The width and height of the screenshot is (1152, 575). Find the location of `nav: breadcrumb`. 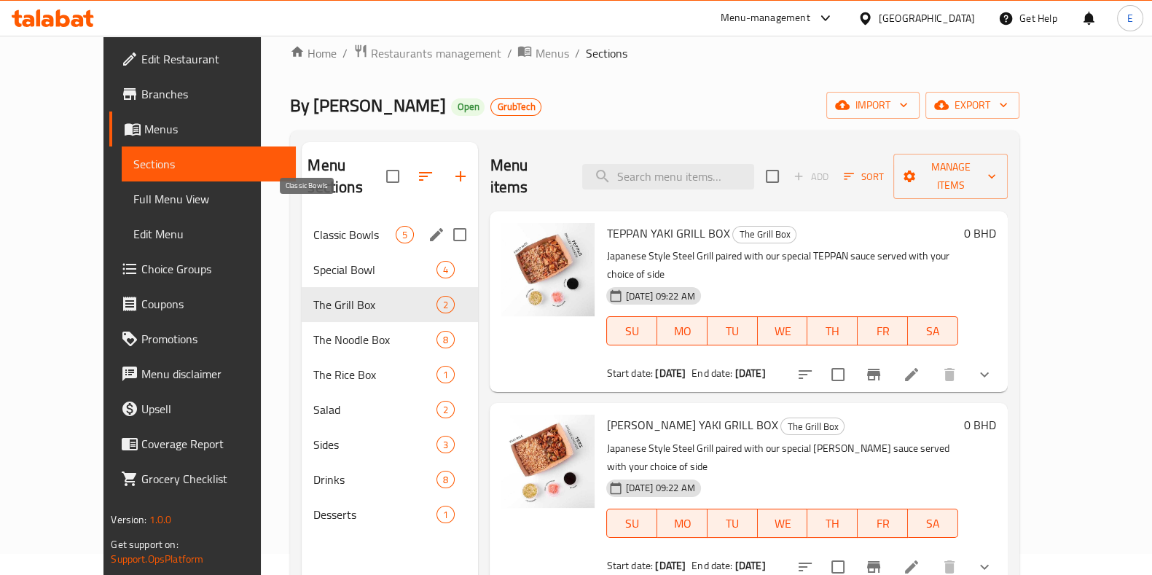

nav: breadcrumb is located at coordinates (654, 53).